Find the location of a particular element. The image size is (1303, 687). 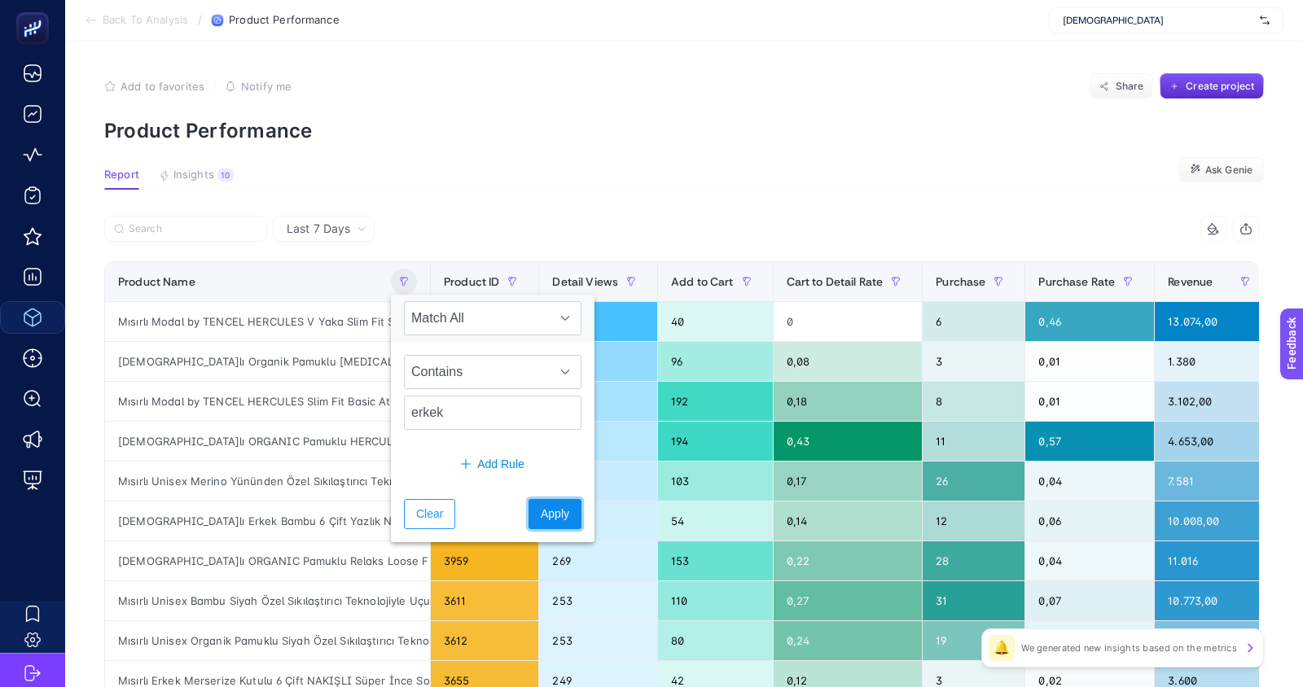

span: Share is located at coordinates (1129, 86).